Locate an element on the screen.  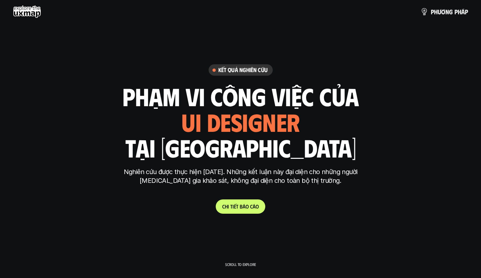
p: Scroll to explore is located at coordinates (241, 264).